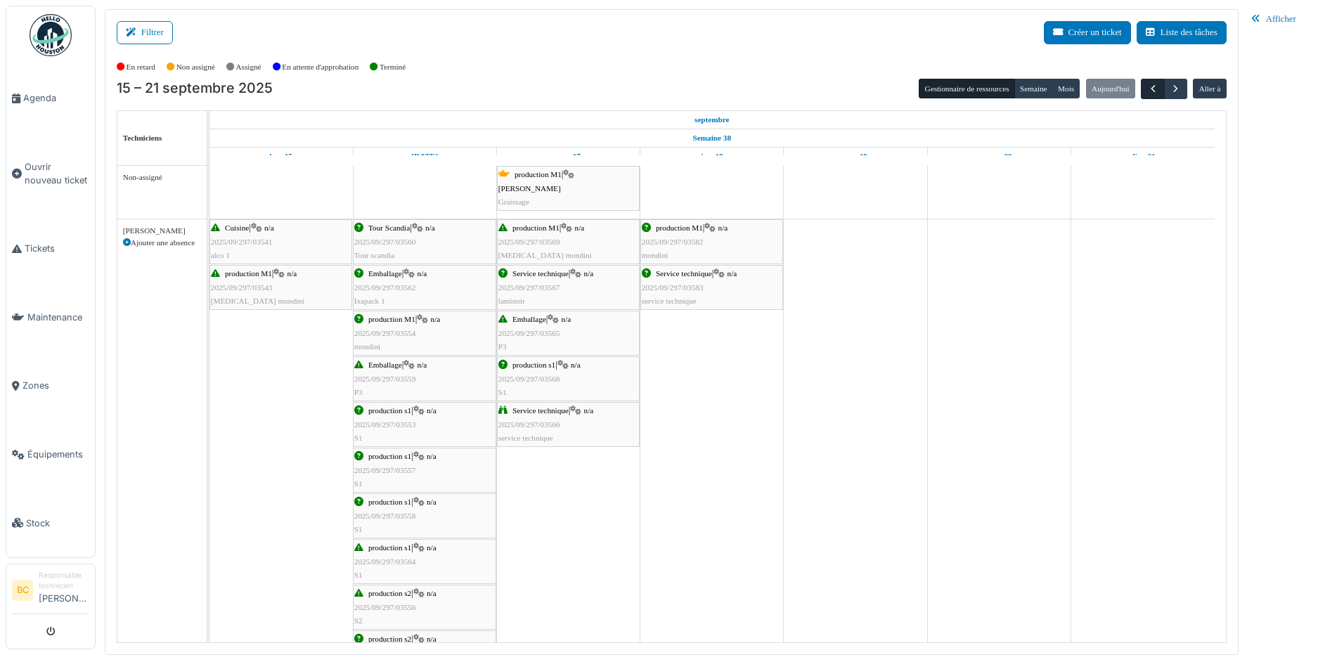  What do you see at coordinates (195, 67) in the screenshot?
I see `label: Non assigné` at bounding box center [195, 67].